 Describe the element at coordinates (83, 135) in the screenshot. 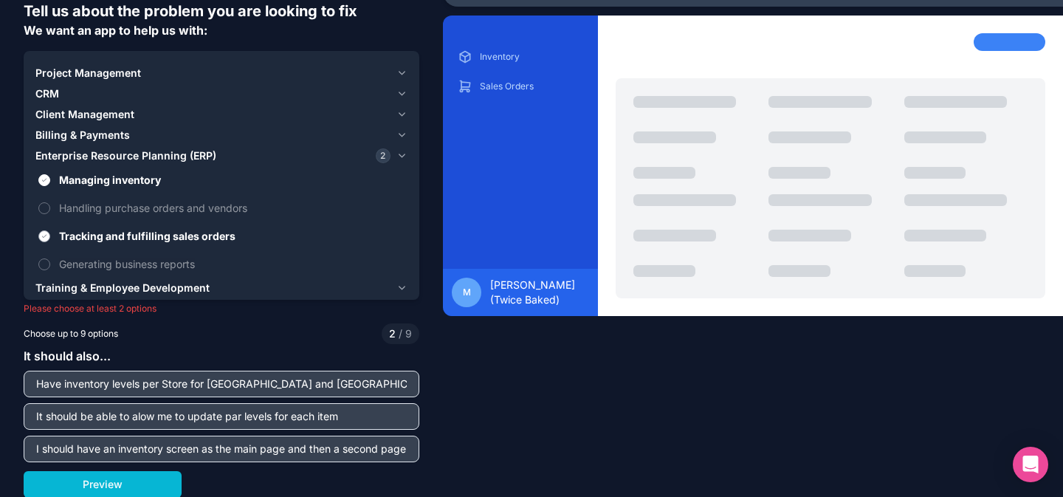

I see `span: Billing & Payments` at that location.